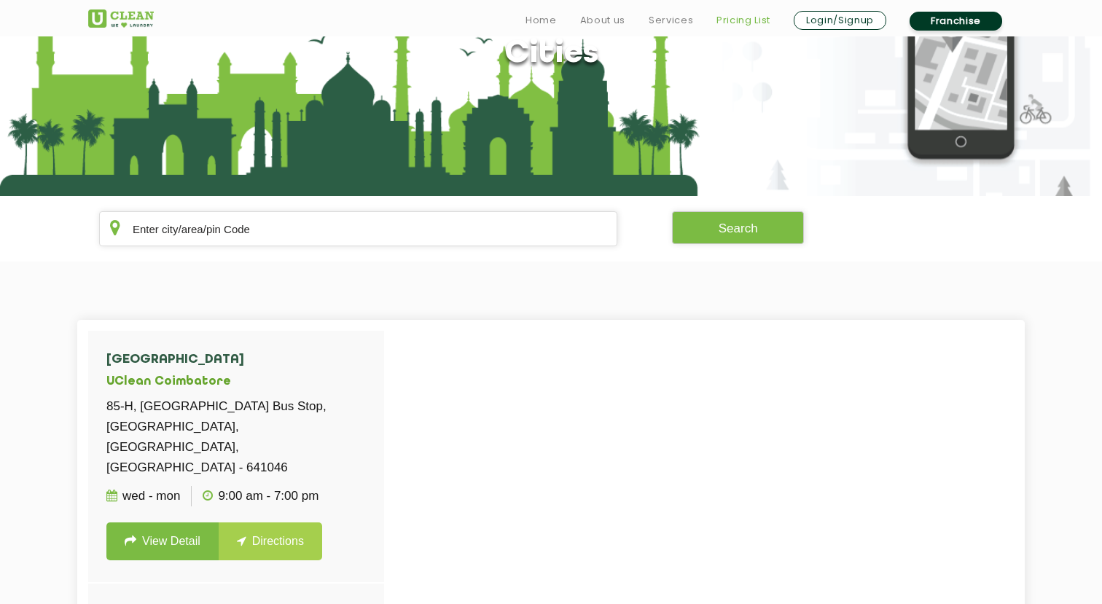  I want to click on a: Franchise, so click(955, 21).